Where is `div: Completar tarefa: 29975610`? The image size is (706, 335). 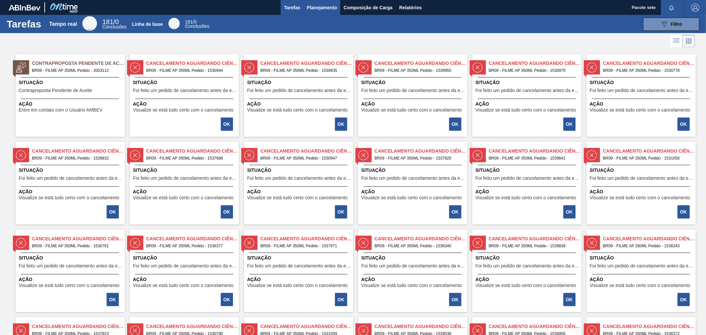 div: Completar tarefa: 29975610 is located at coordinates (227, 124).